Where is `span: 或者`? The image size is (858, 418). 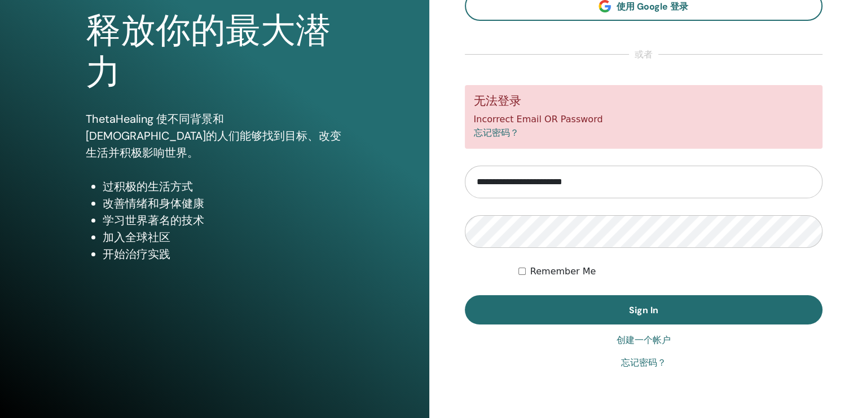
span: 或者 is located at coordinates (643, 55).